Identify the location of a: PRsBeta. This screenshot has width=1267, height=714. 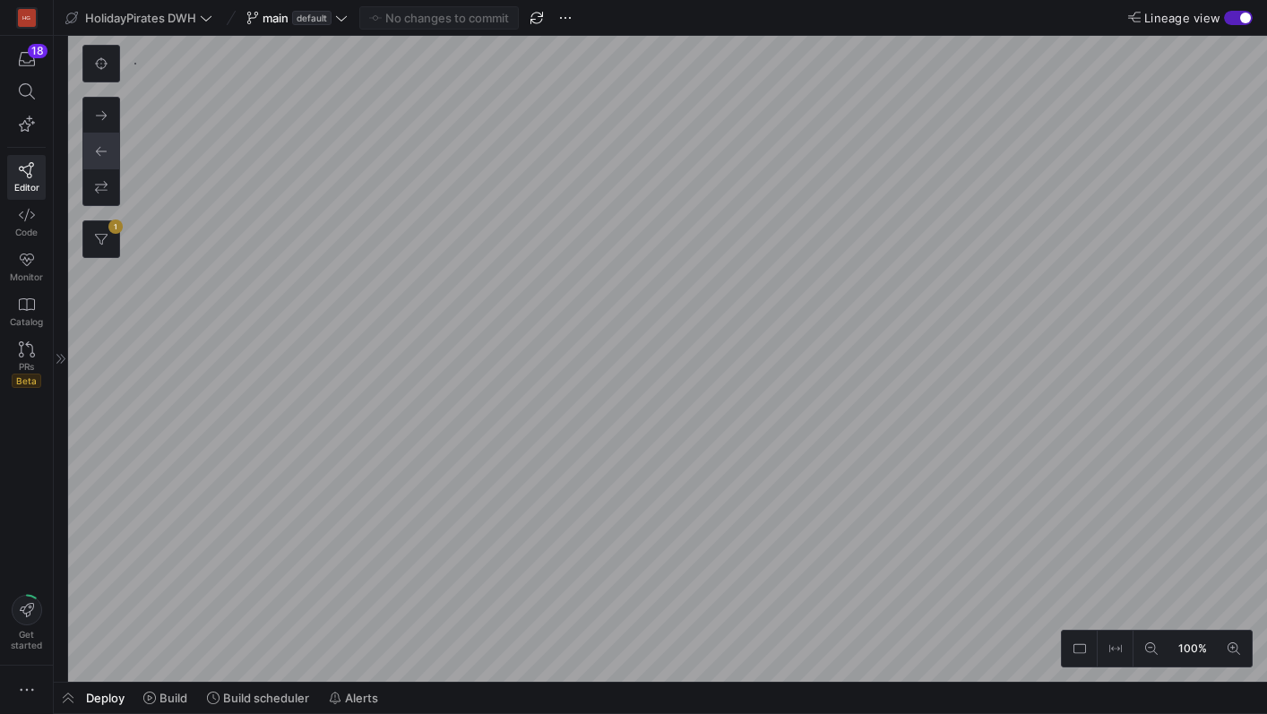
(26, 365).